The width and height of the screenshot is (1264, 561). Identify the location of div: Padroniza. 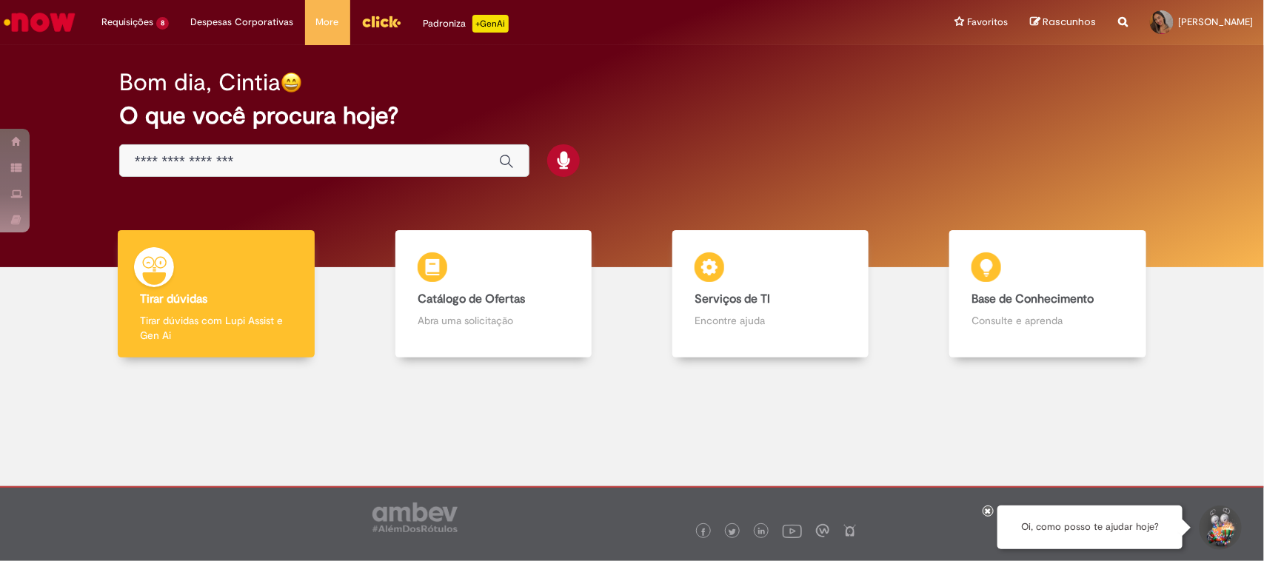
(466, 24).